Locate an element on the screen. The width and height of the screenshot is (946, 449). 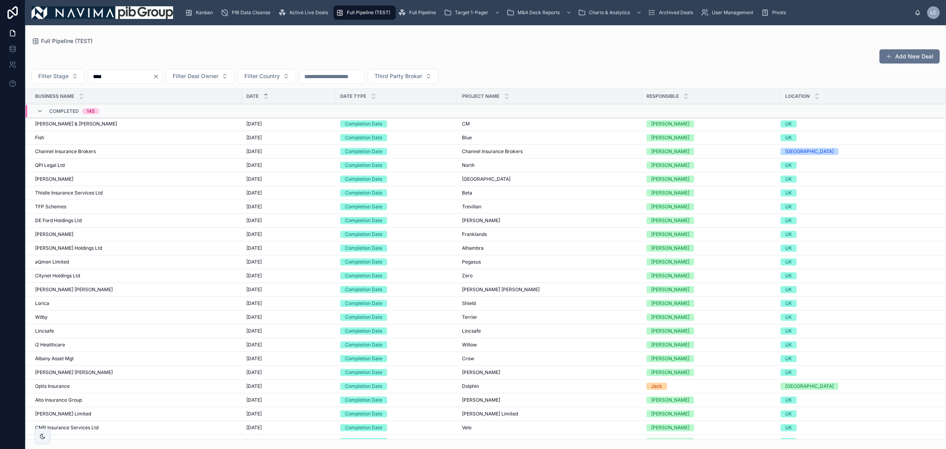
button: Clear is located at coordinates (158, 76).